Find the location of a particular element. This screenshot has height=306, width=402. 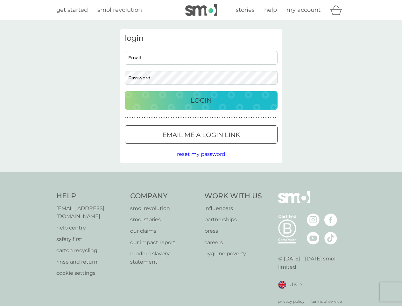

a: my account is located at coordinates (303, 10).